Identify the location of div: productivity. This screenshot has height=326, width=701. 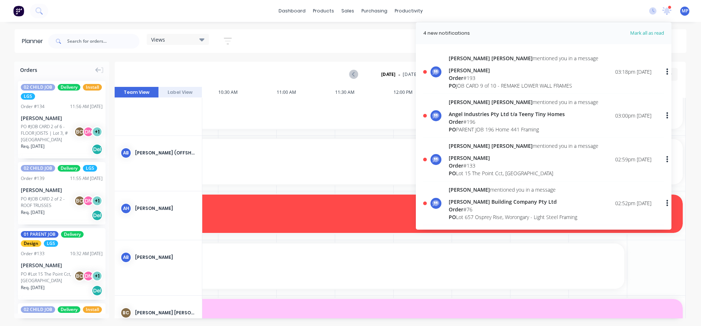
(409, 11).